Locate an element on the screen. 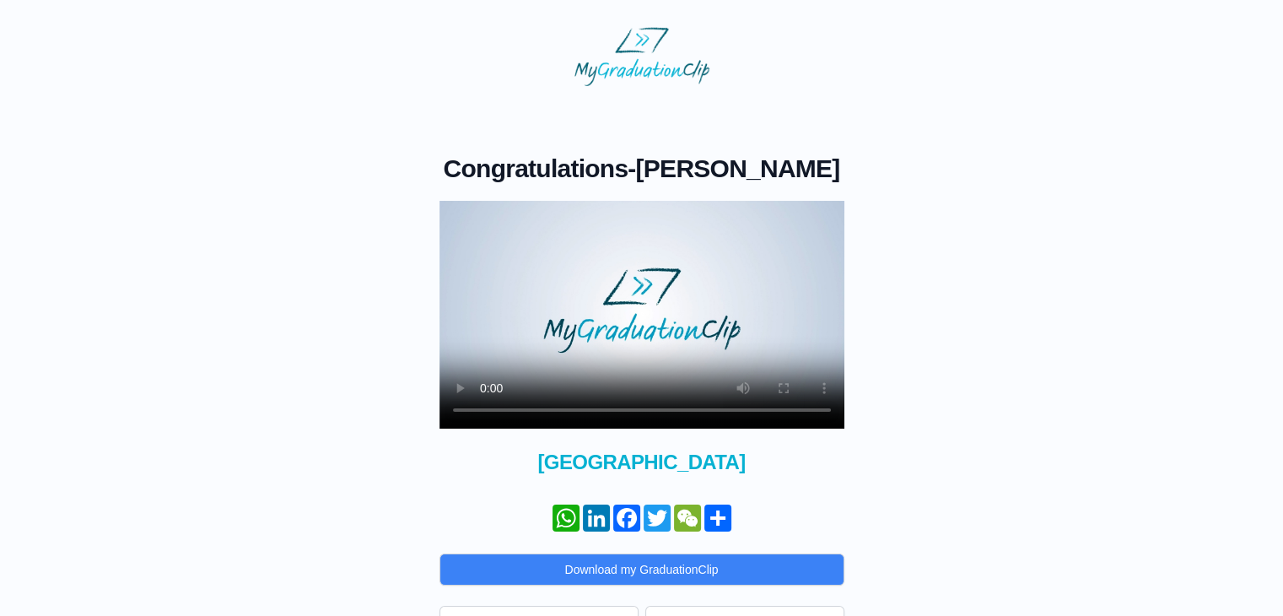  a: LinkedIn is located at coordinates (596, 518).